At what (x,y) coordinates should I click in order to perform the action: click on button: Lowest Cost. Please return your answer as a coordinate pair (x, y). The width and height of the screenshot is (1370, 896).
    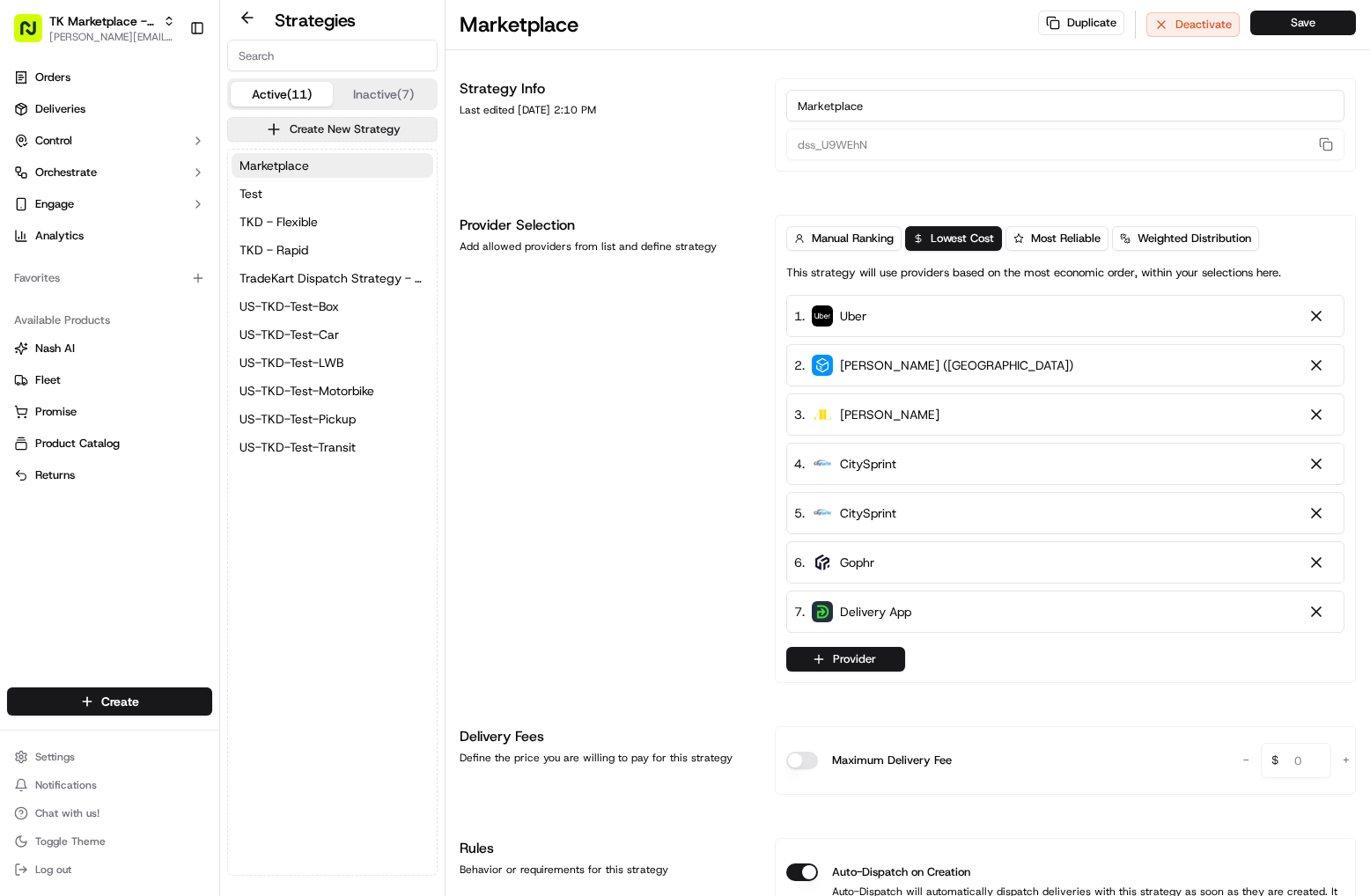
    Looking at the image, I should click on (953, 239).